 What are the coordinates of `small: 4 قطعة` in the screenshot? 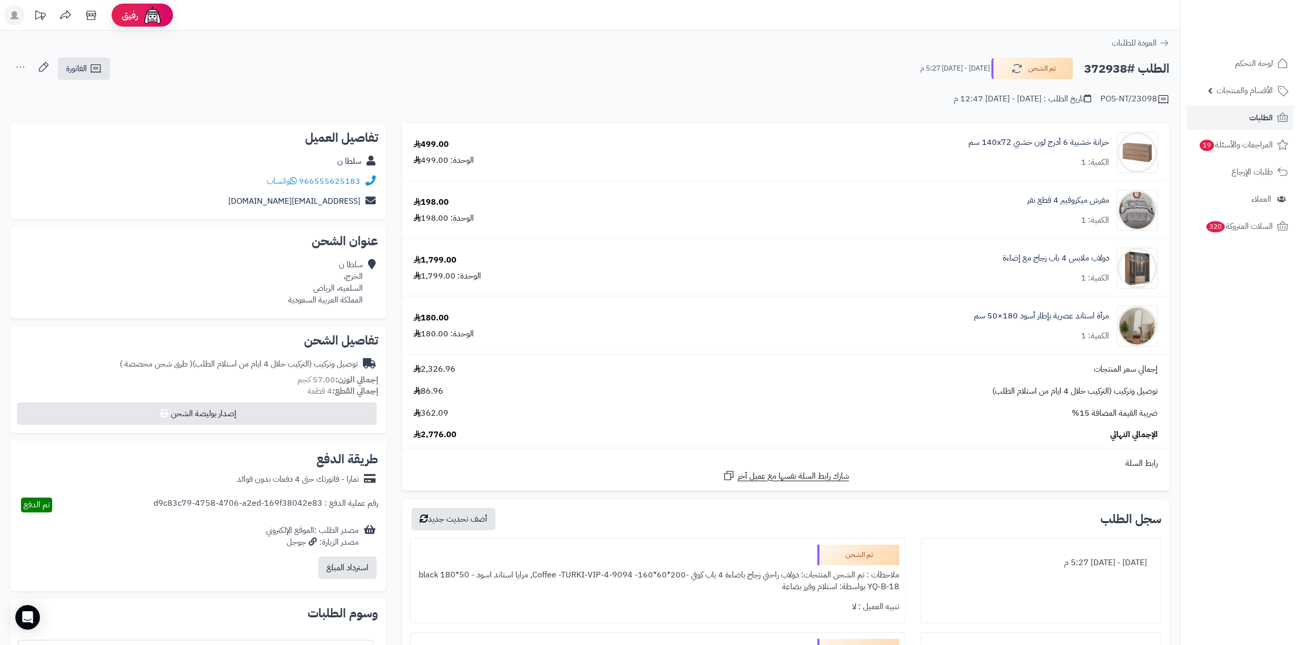 It's located at (343, 391).